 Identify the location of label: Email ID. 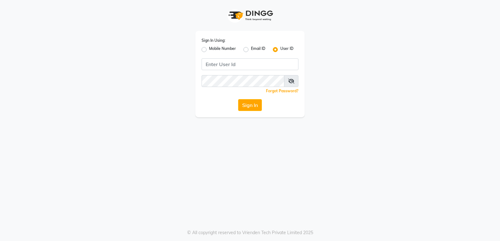
(258, 50).